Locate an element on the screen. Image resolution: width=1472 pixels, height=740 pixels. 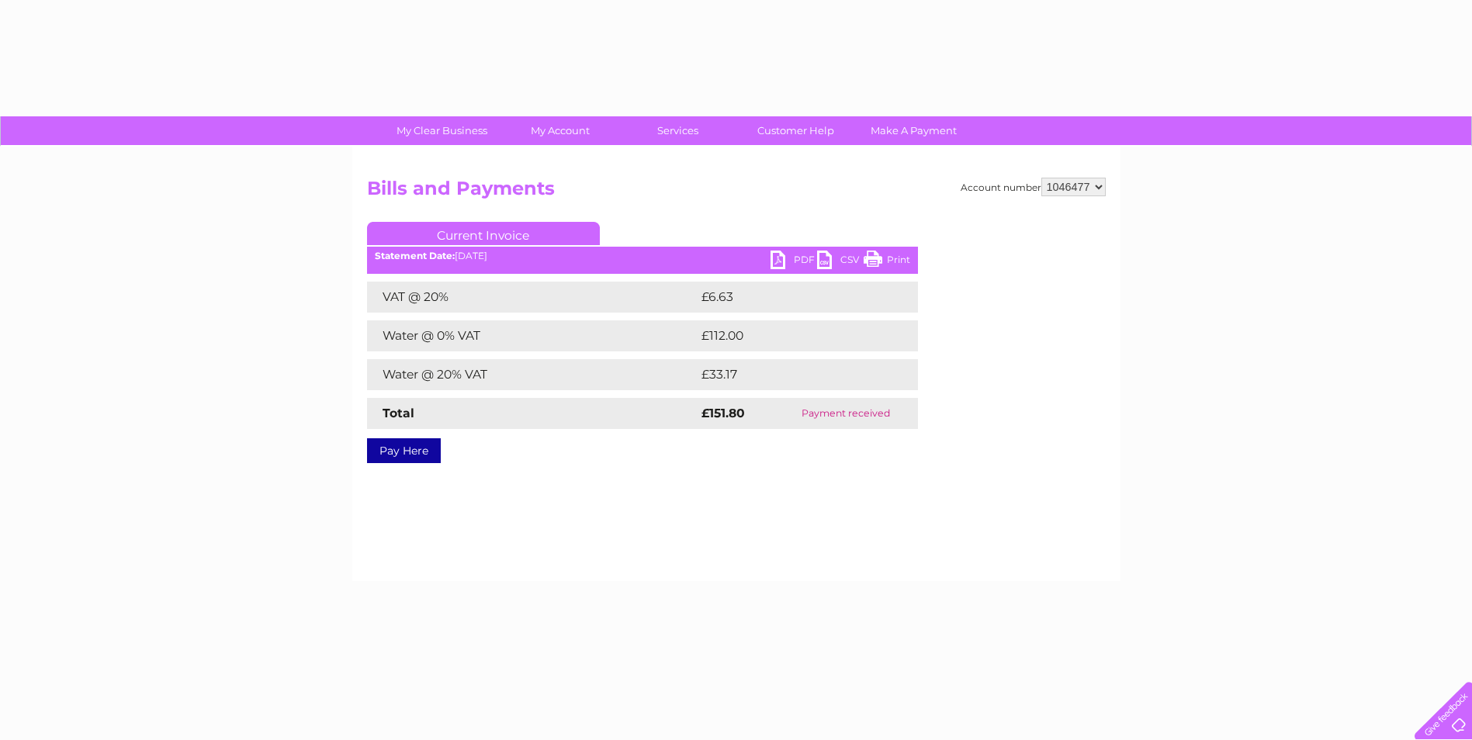
a: Customer Help is located at coordinates (796, 130).